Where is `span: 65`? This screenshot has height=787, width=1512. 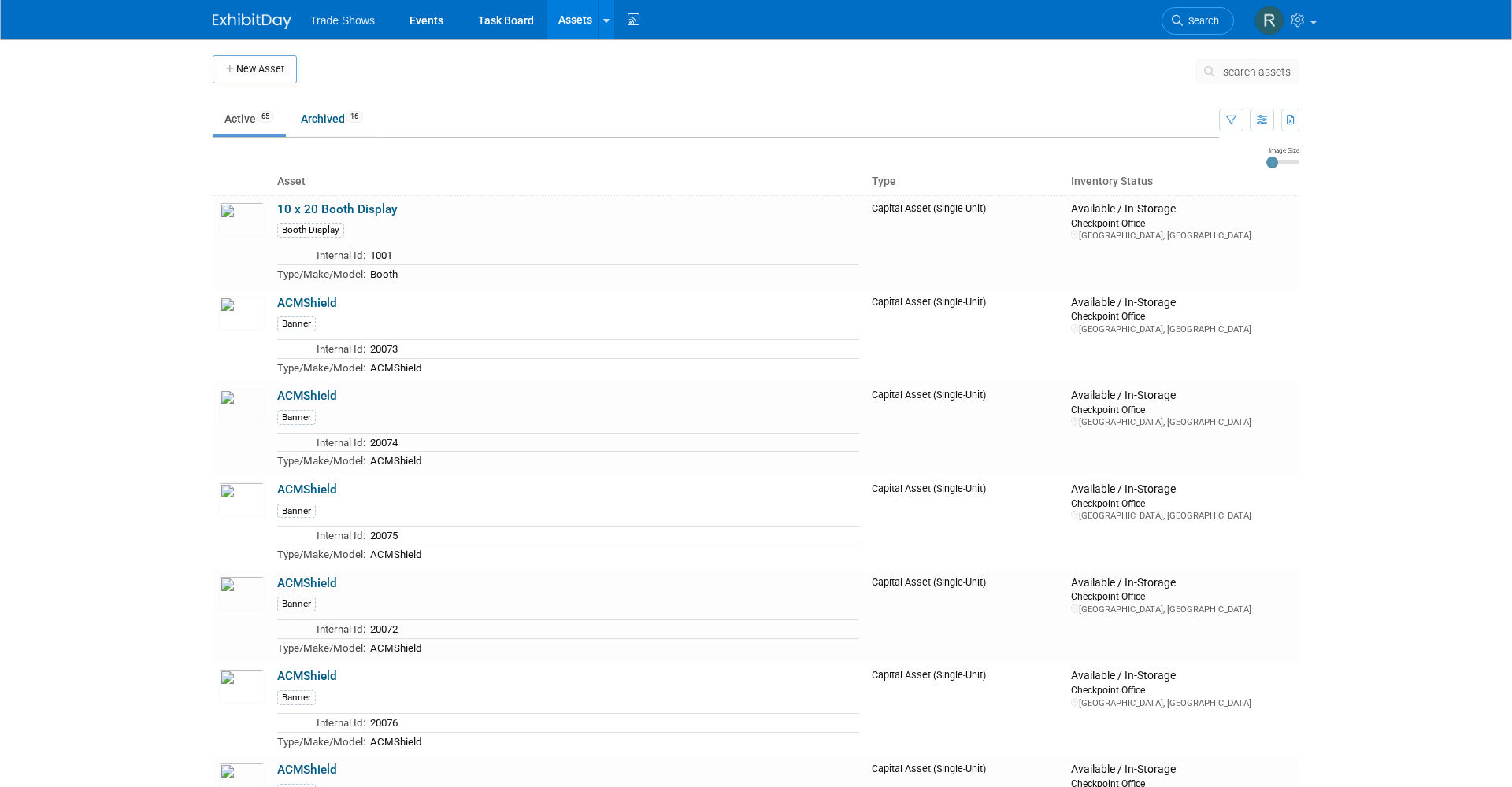 span: 65 is located at coordinates (266, 116).